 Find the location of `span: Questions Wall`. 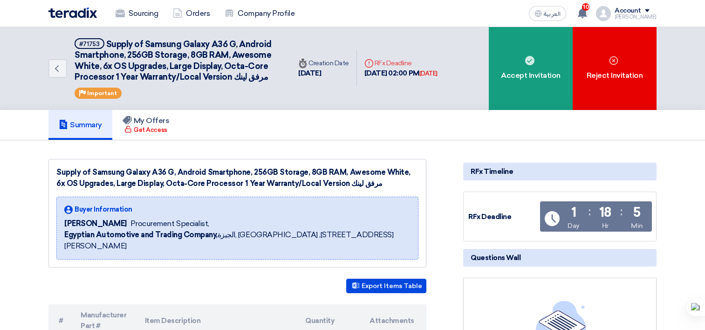

span: Questions Wall is located at coordinates (496, 258).